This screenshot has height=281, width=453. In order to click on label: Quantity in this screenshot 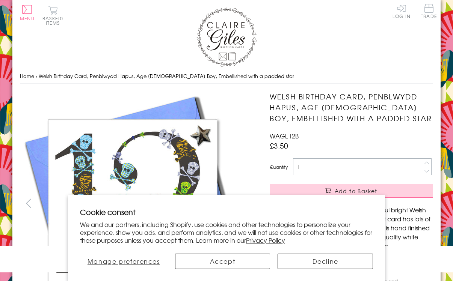, I will do `click(278, 167)`.